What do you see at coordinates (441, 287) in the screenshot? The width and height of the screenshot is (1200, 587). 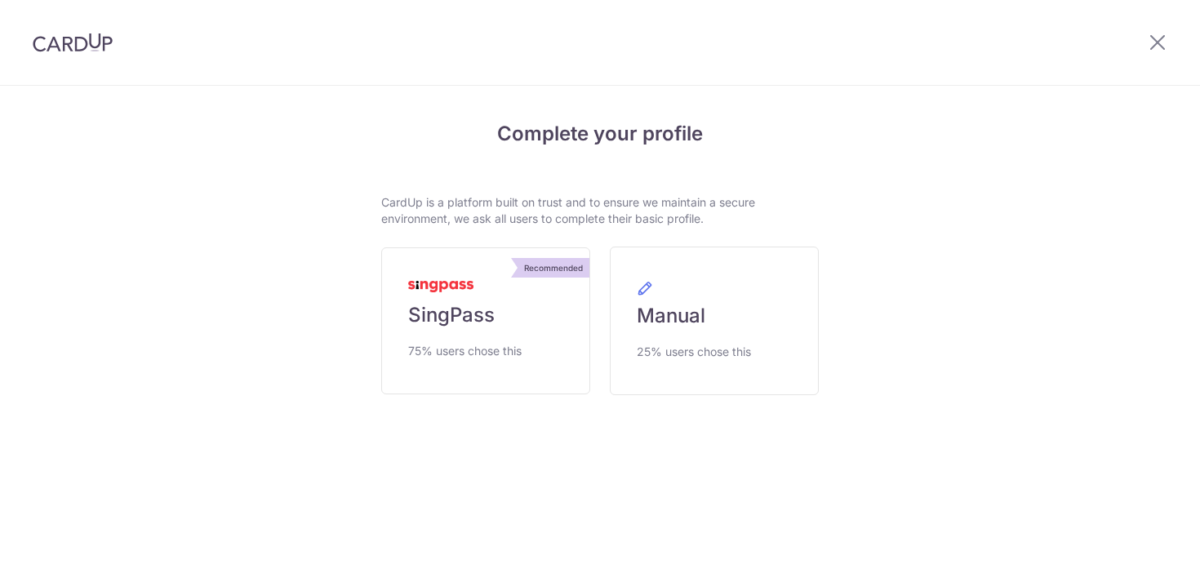 I see `img: MyInfoLogo` at bounding box center [441, 287].